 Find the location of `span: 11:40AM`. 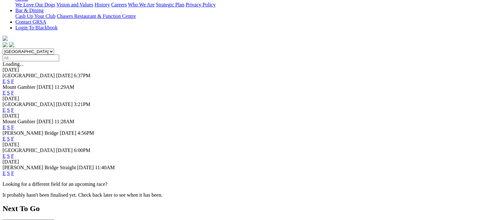

span: 11:40AM is located at coordinates (105, 168).